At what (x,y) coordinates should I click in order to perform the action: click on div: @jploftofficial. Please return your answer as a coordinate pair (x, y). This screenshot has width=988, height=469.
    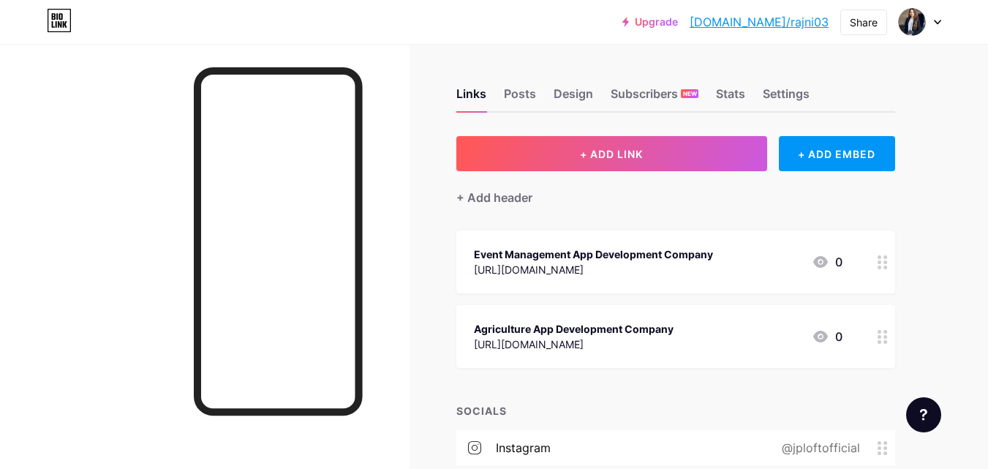
    Looking at the image, I should click on (817, 447).